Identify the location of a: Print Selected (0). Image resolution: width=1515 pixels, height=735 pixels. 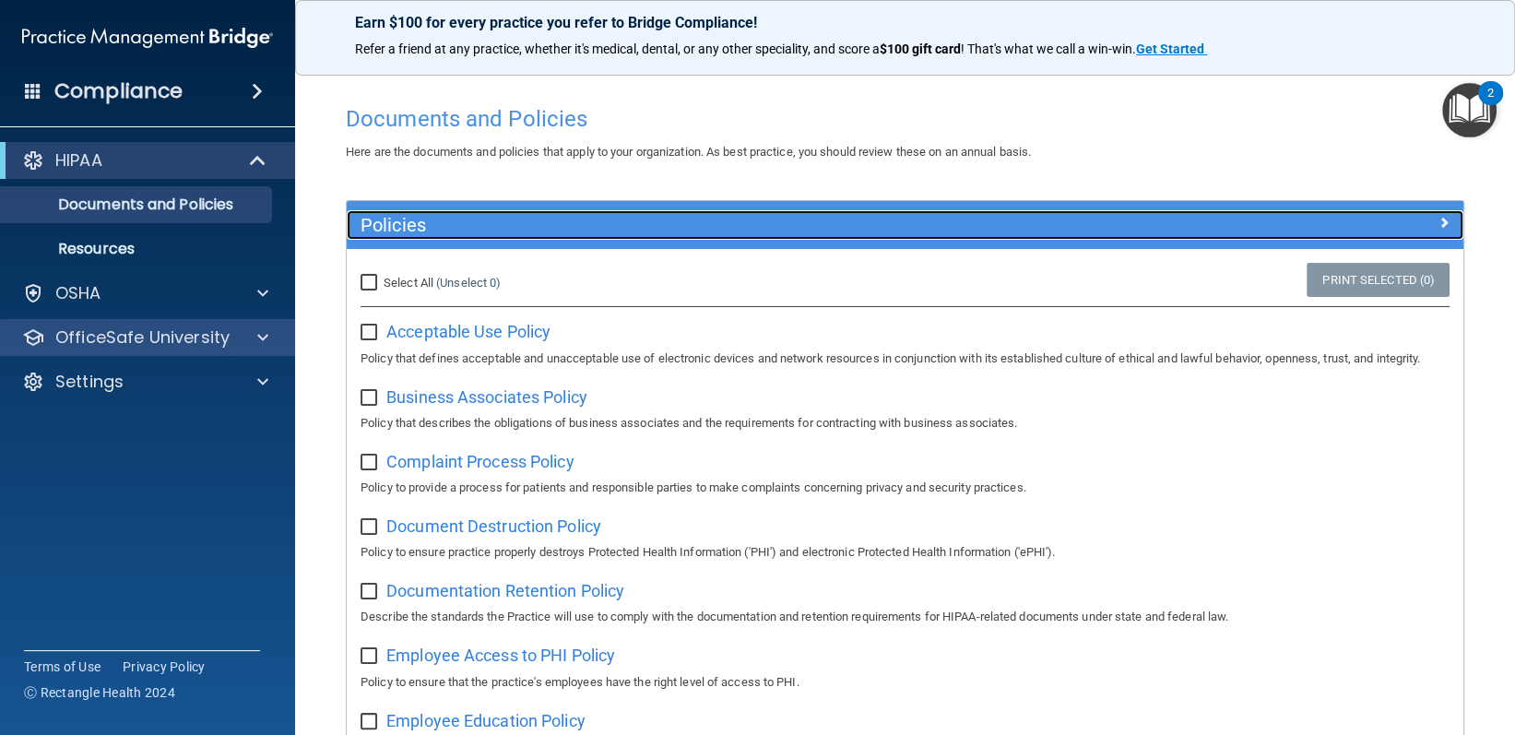
(1377, 279).